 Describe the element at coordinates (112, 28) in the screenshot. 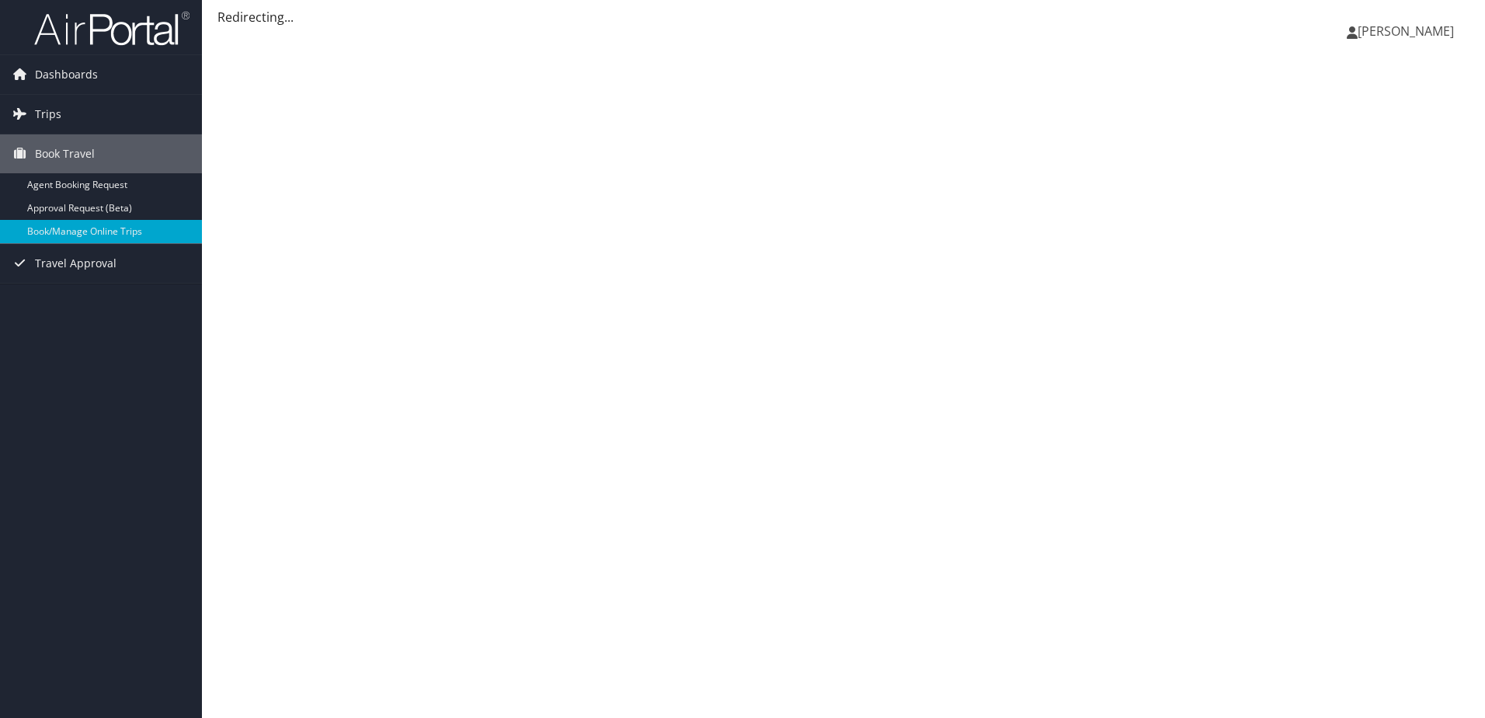

I see `img: airportal-logo.png` at that location.